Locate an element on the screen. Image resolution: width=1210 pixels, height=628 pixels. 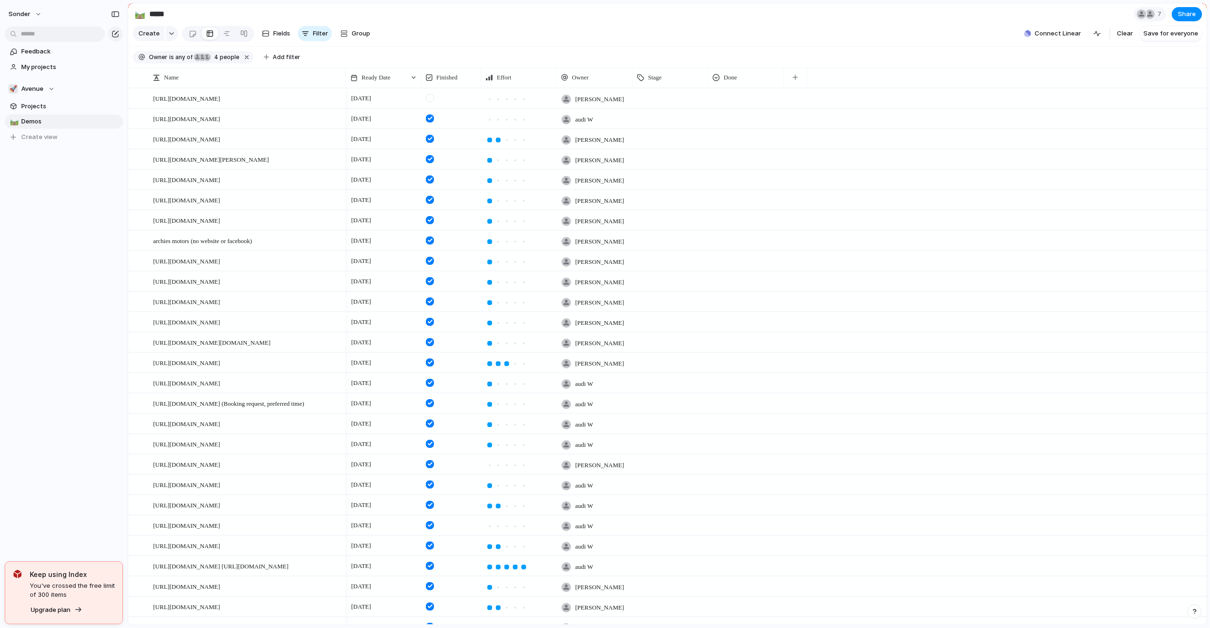
span: Done is located at coordinates (730, 78).